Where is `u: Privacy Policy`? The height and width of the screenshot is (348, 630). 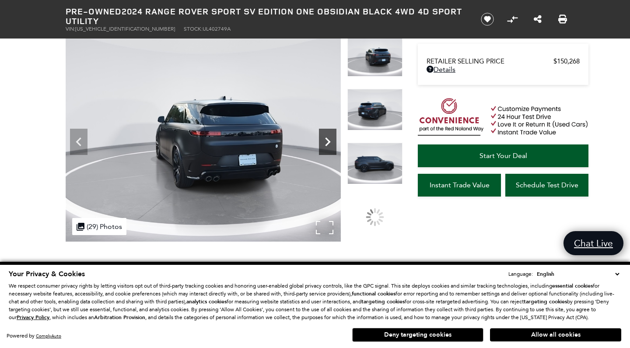 u: Privacy Policy is located at coordinates (33, 317).